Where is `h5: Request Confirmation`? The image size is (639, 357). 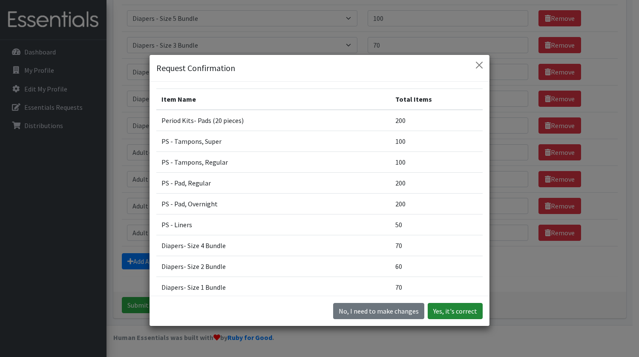
h5: Request Confirmation is located at coordinates (195, 68).